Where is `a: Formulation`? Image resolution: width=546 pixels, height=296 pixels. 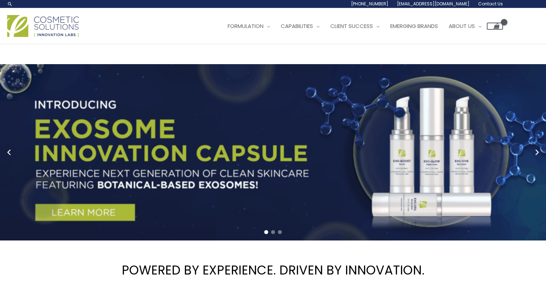 a: Formulation is located at coordinates (249, 26).